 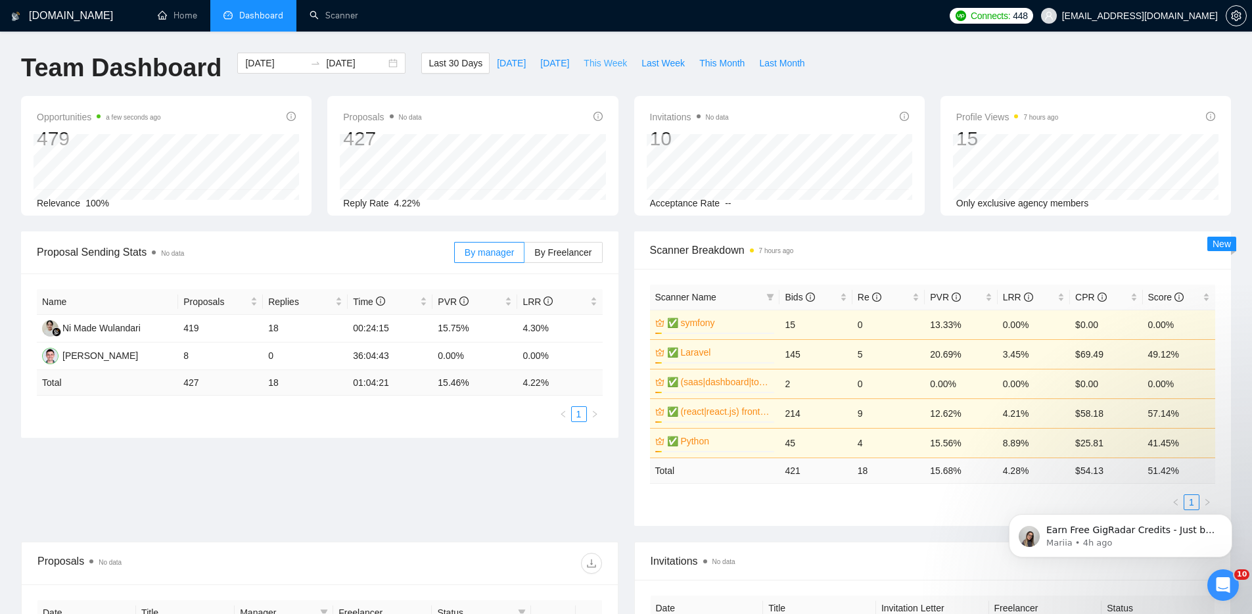 What do you see at coordinates (563, 414) in the screenshot?
I see `span: left` at bounding box center [563, 414].